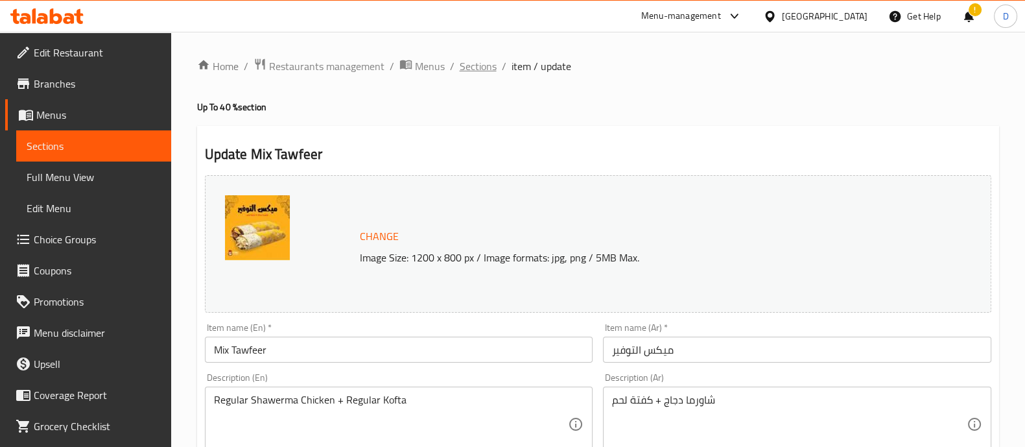 The image size is (1025, 447). I want to click on a: Menu disclaimer, so click(88, 333).